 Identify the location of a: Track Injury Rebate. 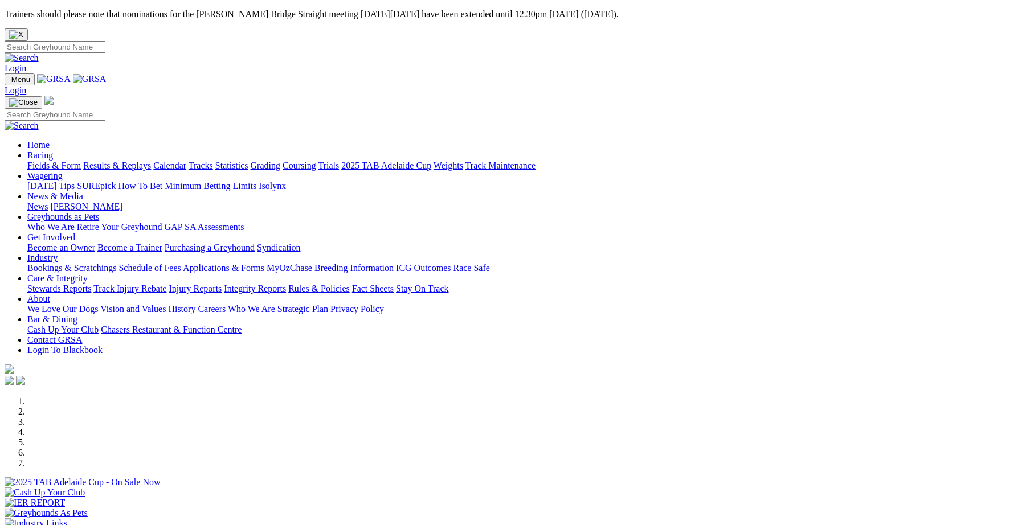
(130, 288).